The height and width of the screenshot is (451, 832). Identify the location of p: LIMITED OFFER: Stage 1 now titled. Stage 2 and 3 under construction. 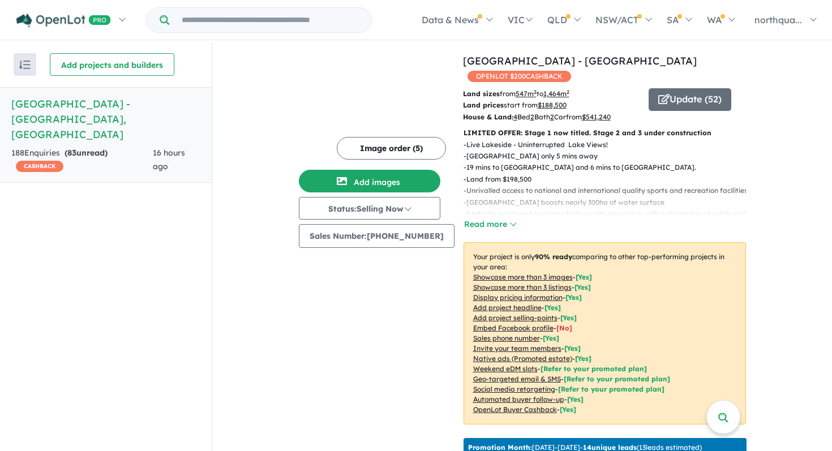
(605, 133).